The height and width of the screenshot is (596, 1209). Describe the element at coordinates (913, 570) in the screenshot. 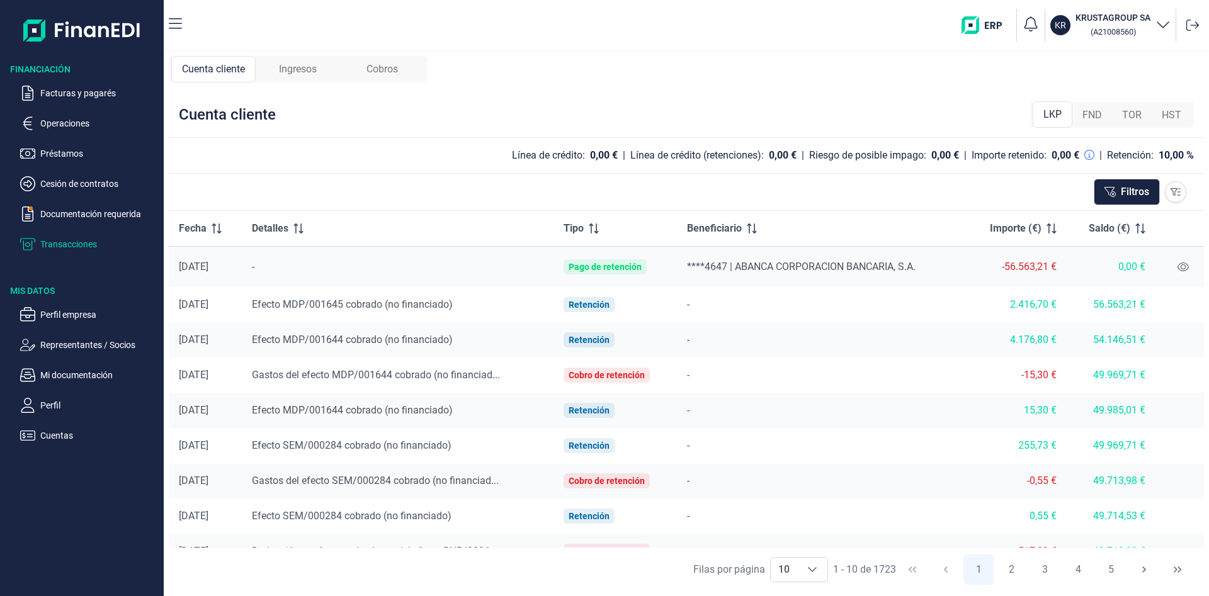

I see `button: First Page` at that location.